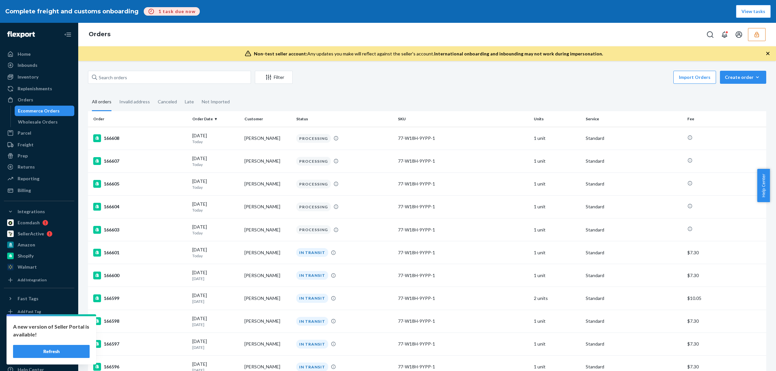  I want to click on a: Inventory, so click(39, 77).